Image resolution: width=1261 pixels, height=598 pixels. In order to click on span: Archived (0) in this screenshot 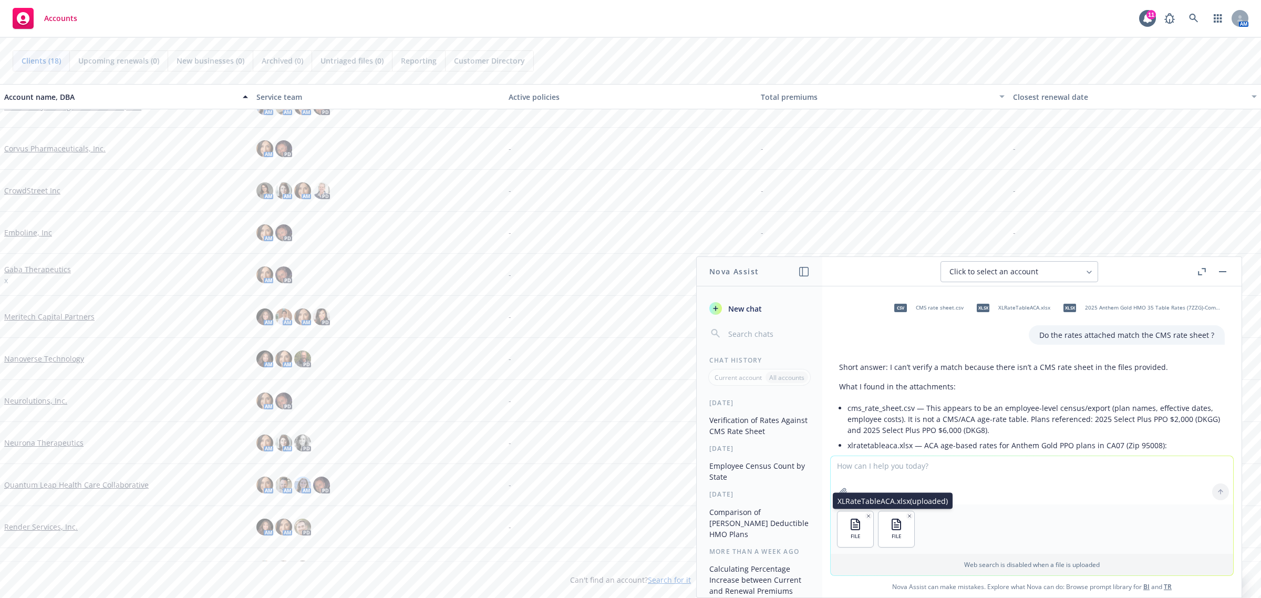, I will do `click(282, 60)`.